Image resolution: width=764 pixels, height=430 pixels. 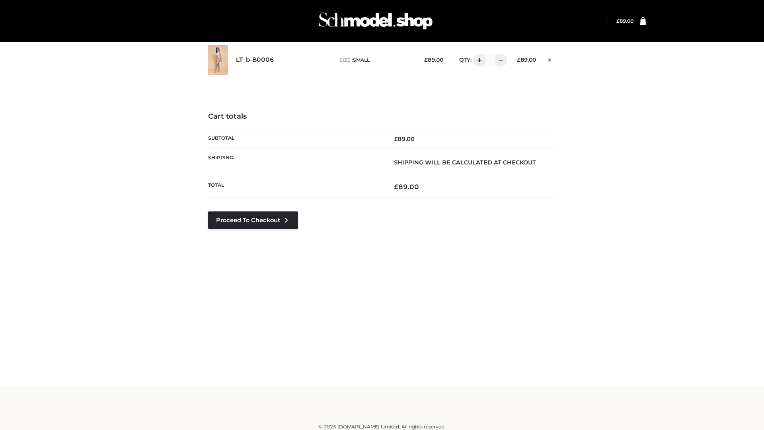 What do you see at coordinates (376, 21) in the screenshot?
I see `img: Schmodel Admin 964` at bounding box center [376, 21].